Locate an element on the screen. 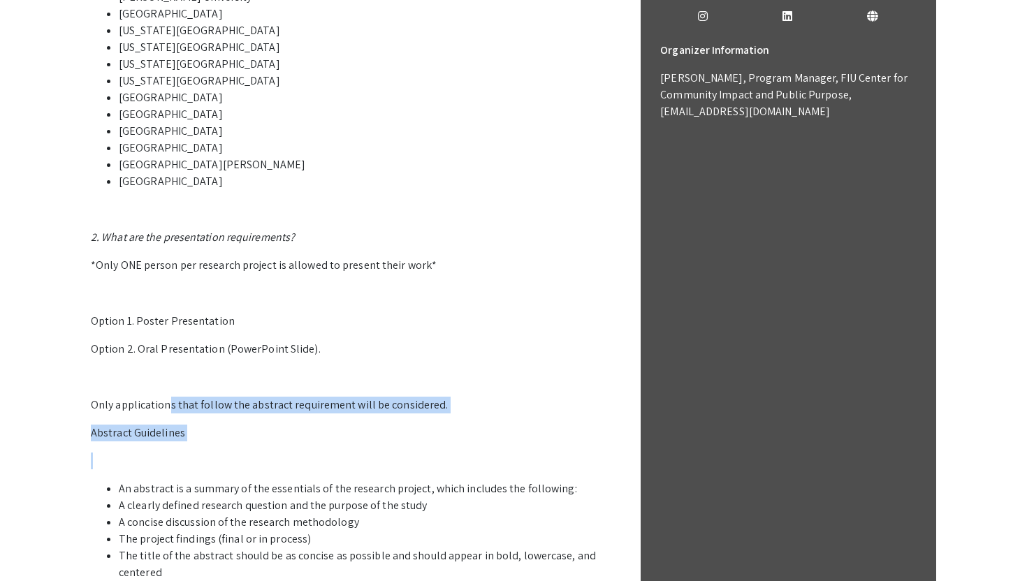 This screenshot has height=581, width=1027. p: Abstract Guidelines is located at coordinates (353, 433).